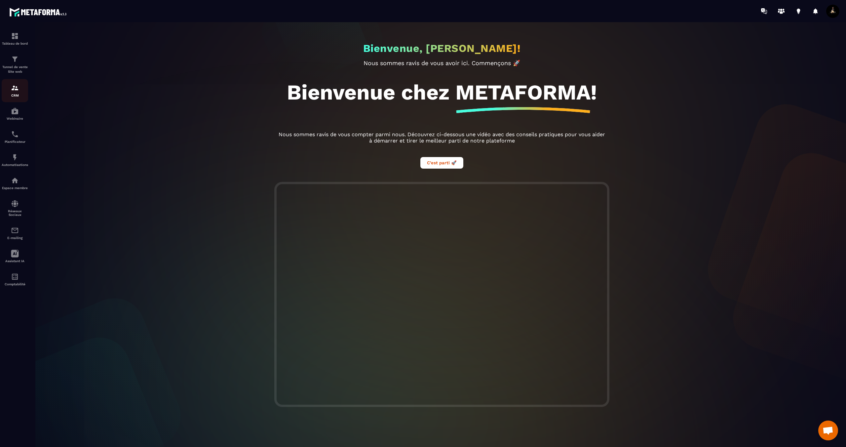 This screenshot has height=447, width=846. I want to click on p: Automatisations, so click(15, 165).